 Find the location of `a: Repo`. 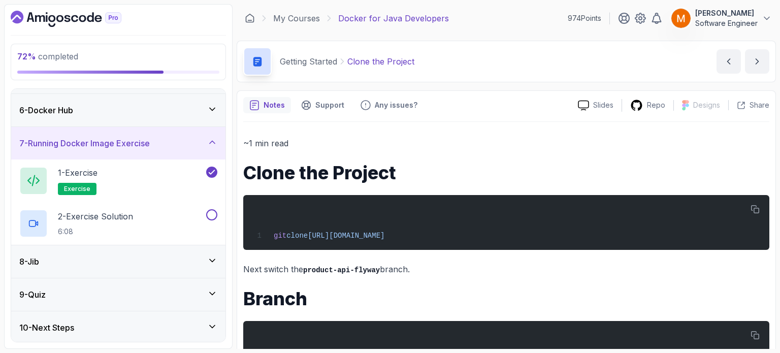

a: Repo is located at coordinates (647, 105).